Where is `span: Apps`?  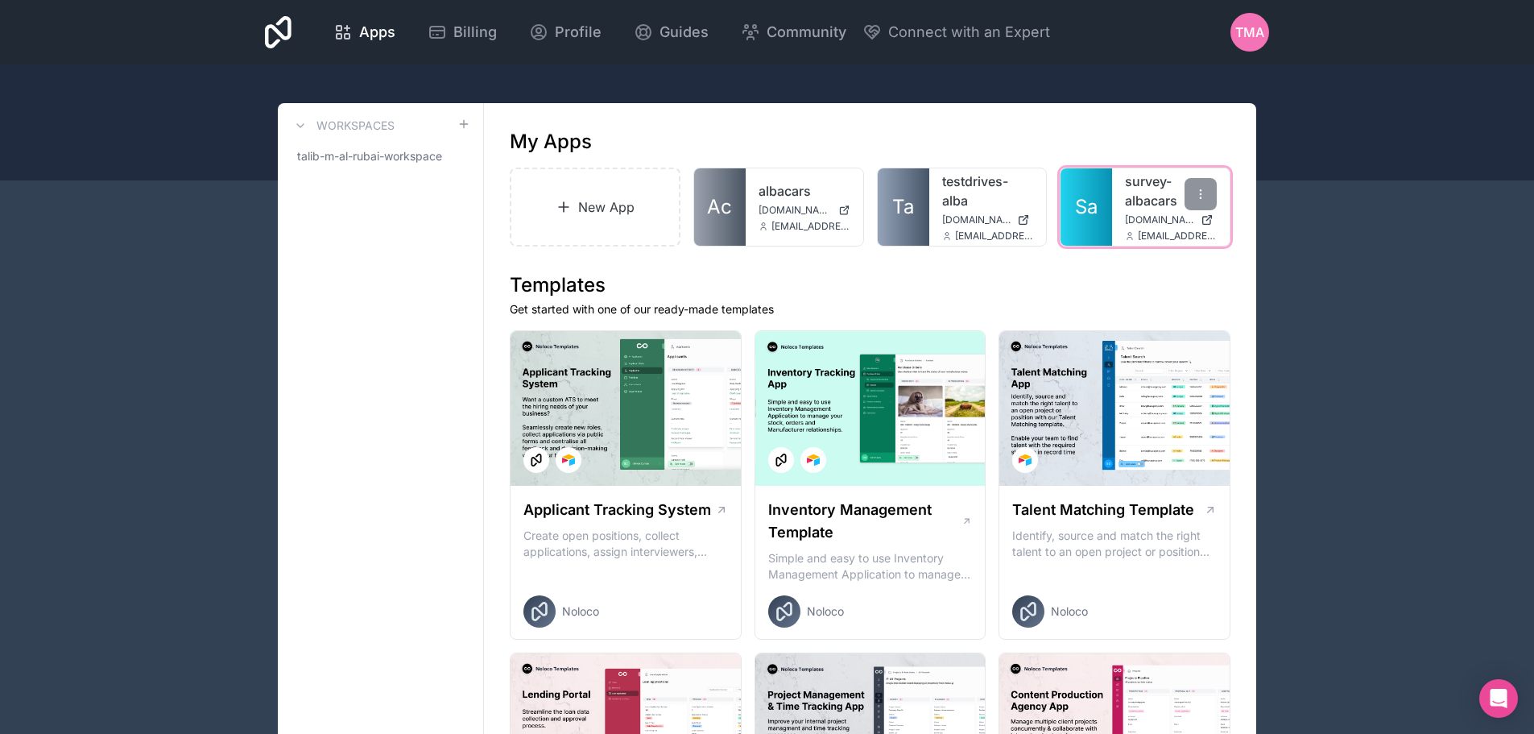 span: Apps is located at coordinates (377, 32).